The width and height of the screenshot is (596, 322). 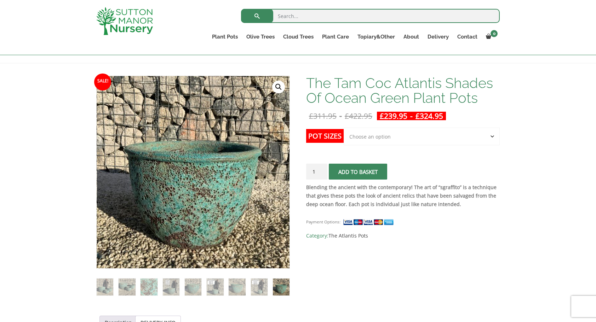 I want to click on strong: Blending the ancient with the contemporary! The art of “sgraffito” is a technique that gives thes..., so click(x=401, y=196).